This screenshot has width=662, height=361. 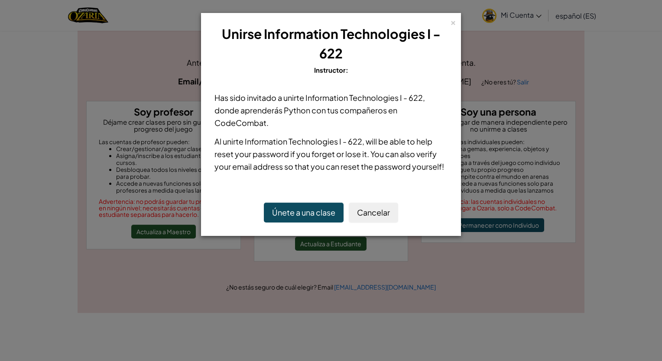 What do you see at coordinates (230, 141) in the screenshot?
I see `span: Al unirte` at bounding box center [230, 141].